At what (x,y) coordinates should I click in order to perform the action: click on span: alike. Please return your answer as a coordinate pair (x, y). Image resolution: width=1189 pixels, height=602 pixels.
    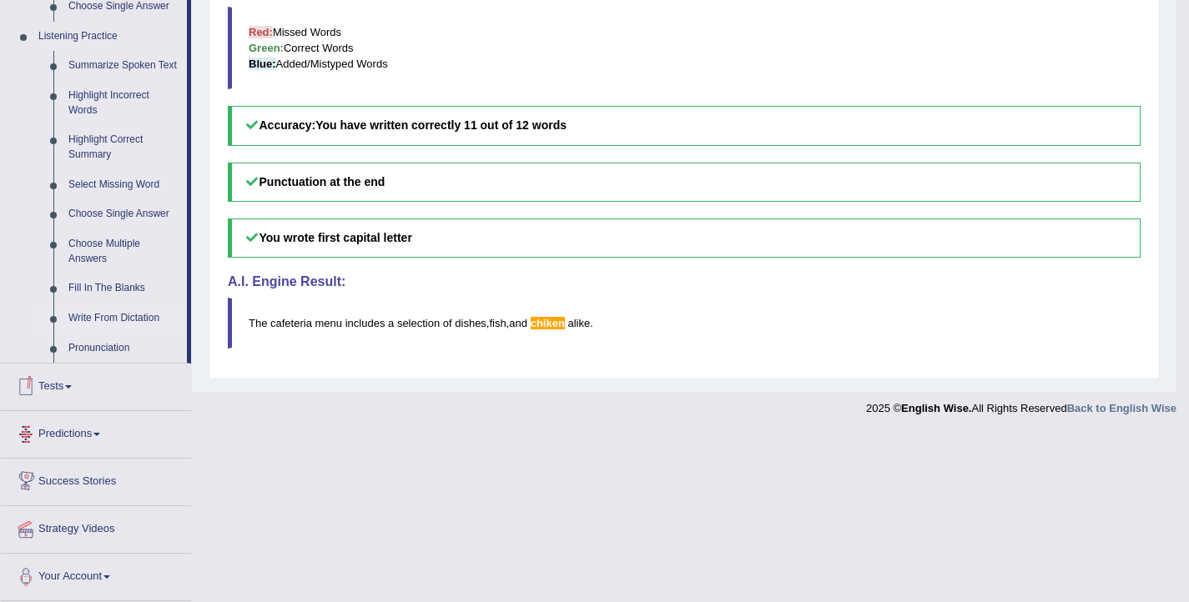
    Looking at the image, I should click on (578, 323).